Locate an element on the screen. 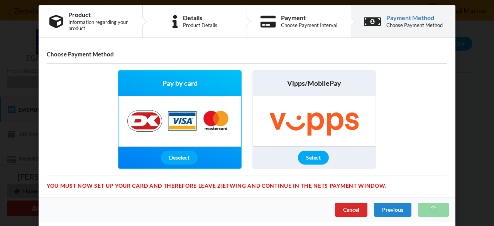  div: Choose Payment Interval is located at coordinates (309, 25).